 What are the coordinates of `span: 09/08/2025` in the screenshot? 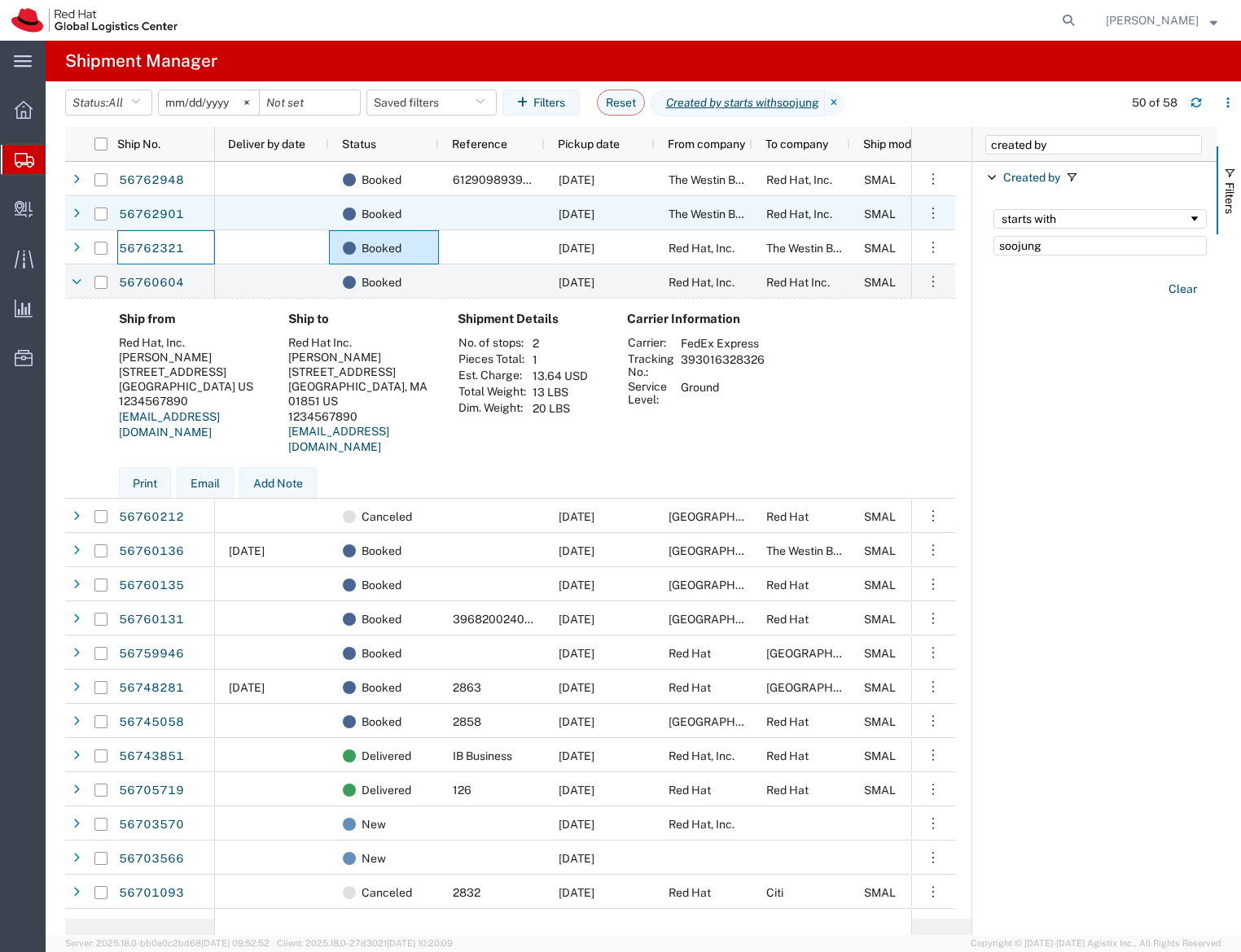 It's located at (577, 722).